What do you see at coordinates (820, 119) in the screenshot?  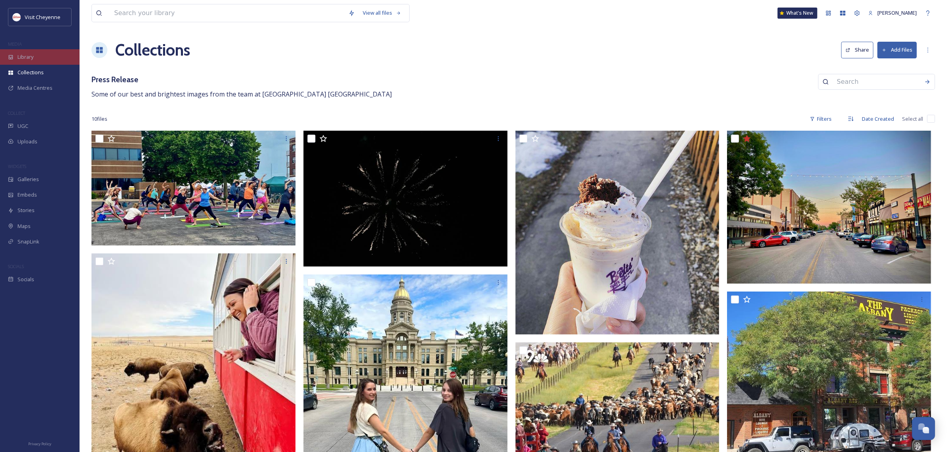 I see `div: Filters` at bounding box center [820, 119].